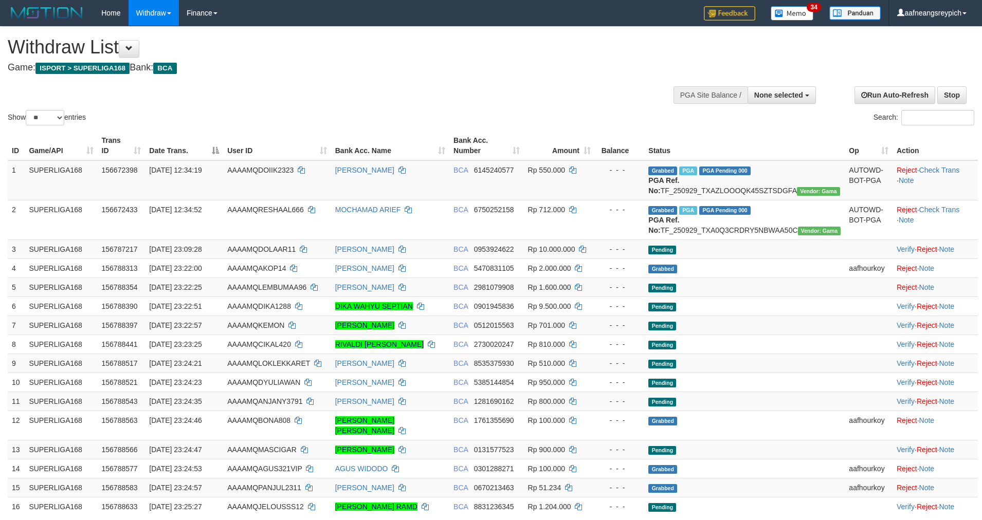  Describe the element at coordinates (745, 220) in the screenshot. I see `td: TF_250929_TXA0Q3CRDRY5NBWAA50C` at that location.